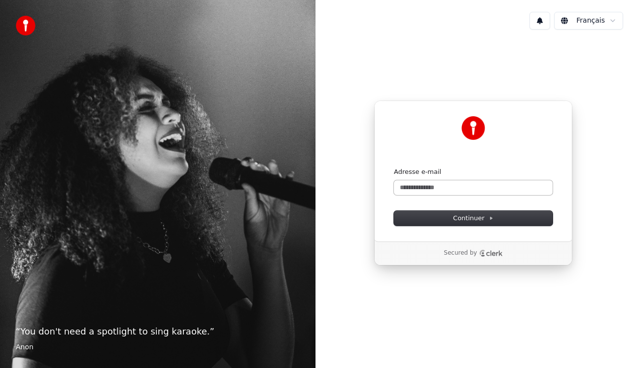 This screenshot has width=631, height=368. Describe the element at coordinates (26, 26) in the screenshot. I see `img: youka` at that location.